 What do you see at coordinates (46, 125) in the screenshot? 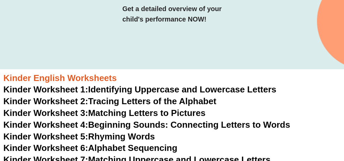
I see `span: Kinder Worksheet 4:` at bounding box center [46, 125].